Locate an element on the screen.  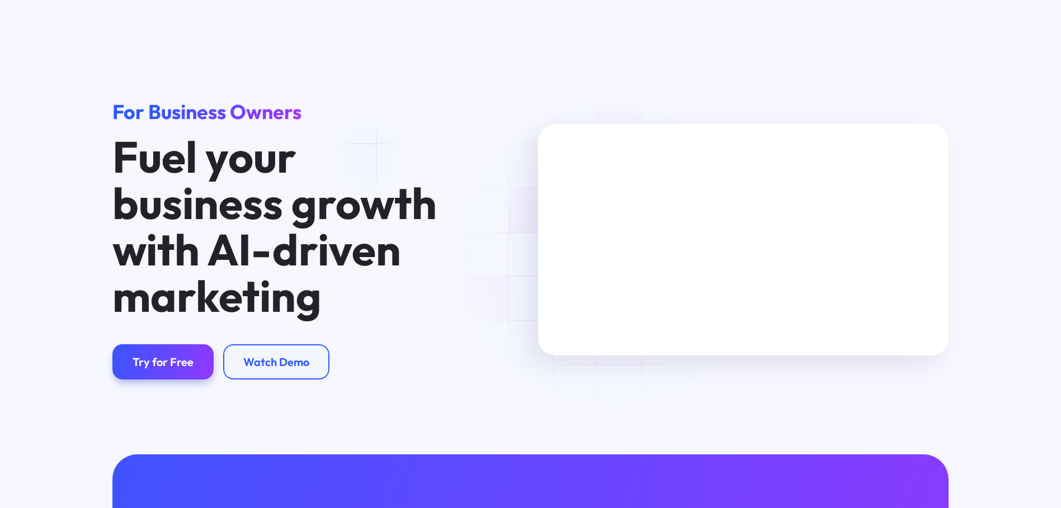
div: Try for Free is located at coordinates (163, 362).